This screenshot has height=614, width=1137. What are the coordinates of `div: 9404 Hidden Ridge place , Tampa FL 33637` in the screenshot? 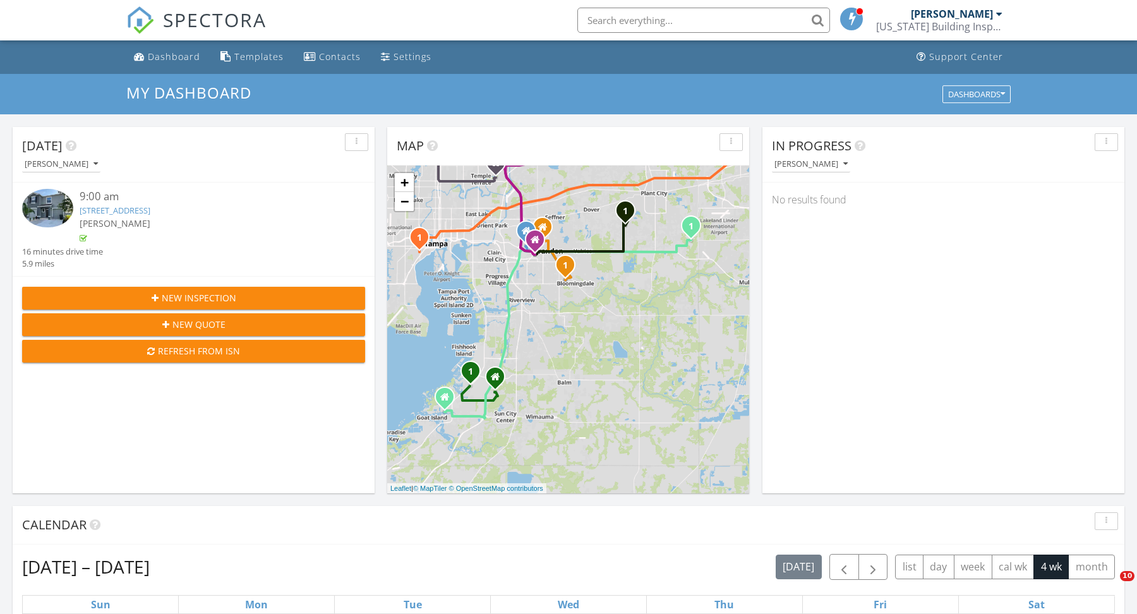 It's located at (500, 166).